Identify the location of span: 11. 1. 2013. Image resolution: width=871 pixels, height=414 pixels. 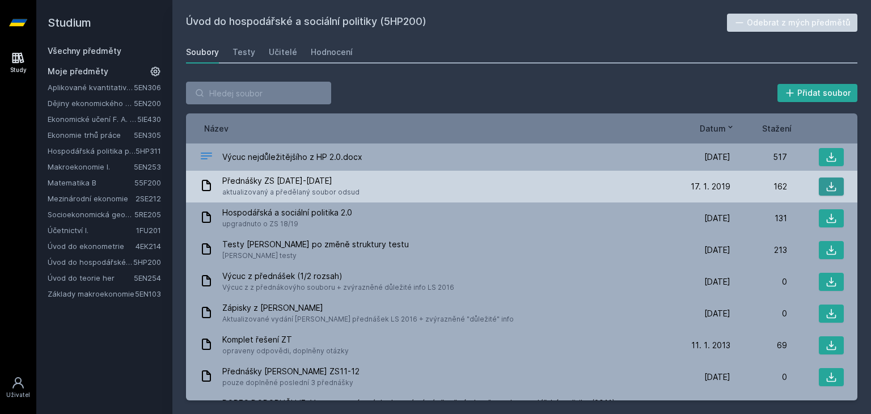
(711, 345).